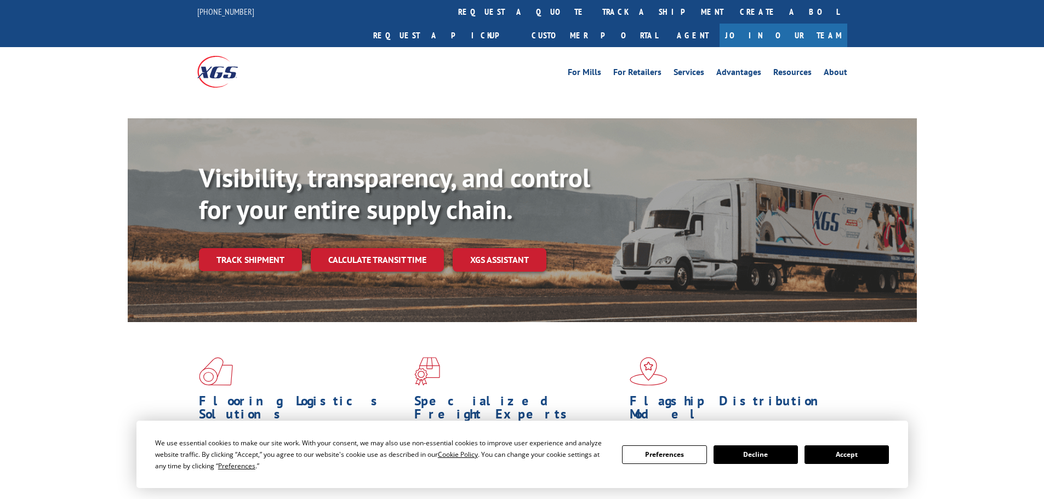 Image resolution: width=1044 pixels, height=499 pixels. What do you see at coordinates (664, 455) in the screenshot?
I see `button: Preferences` at bounding box center [664, 455].